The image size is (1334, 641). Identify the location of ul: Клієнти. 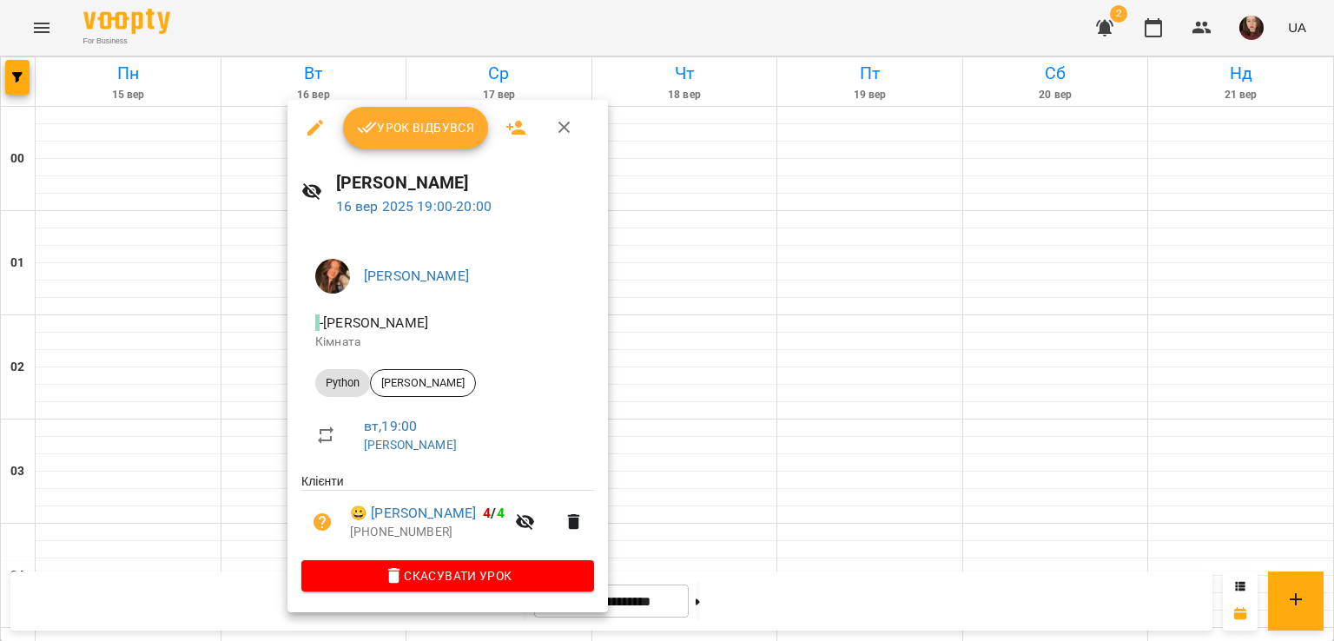
(447, 516).